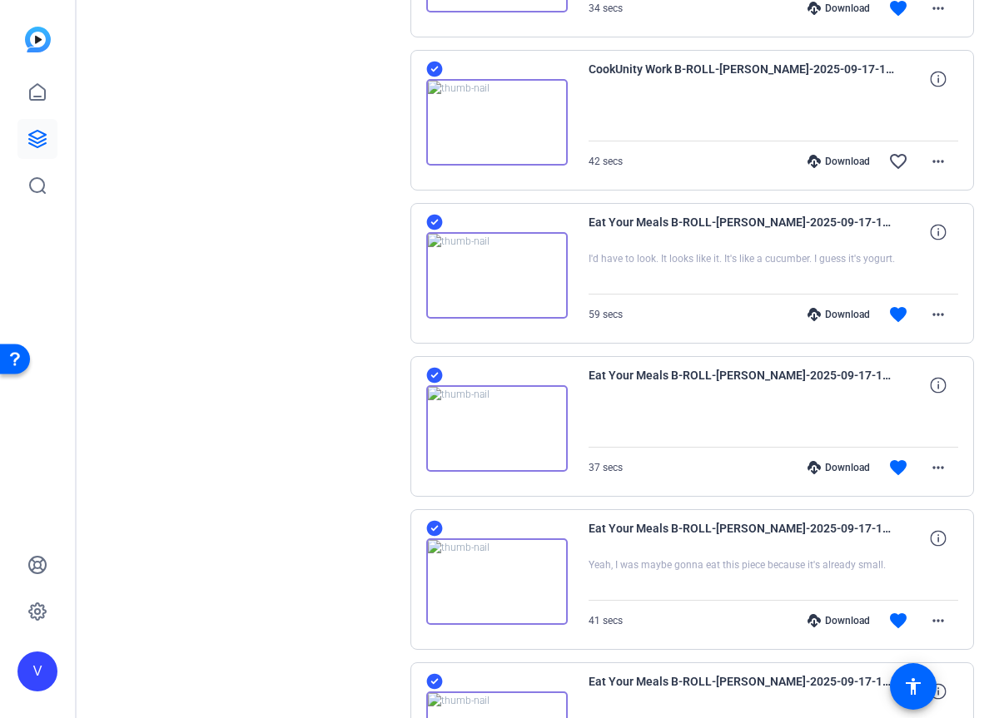  What do you see at coordinates (605, 468) in the screenshot?
I see `span: 37 secs` at bounding box center [605, 468].